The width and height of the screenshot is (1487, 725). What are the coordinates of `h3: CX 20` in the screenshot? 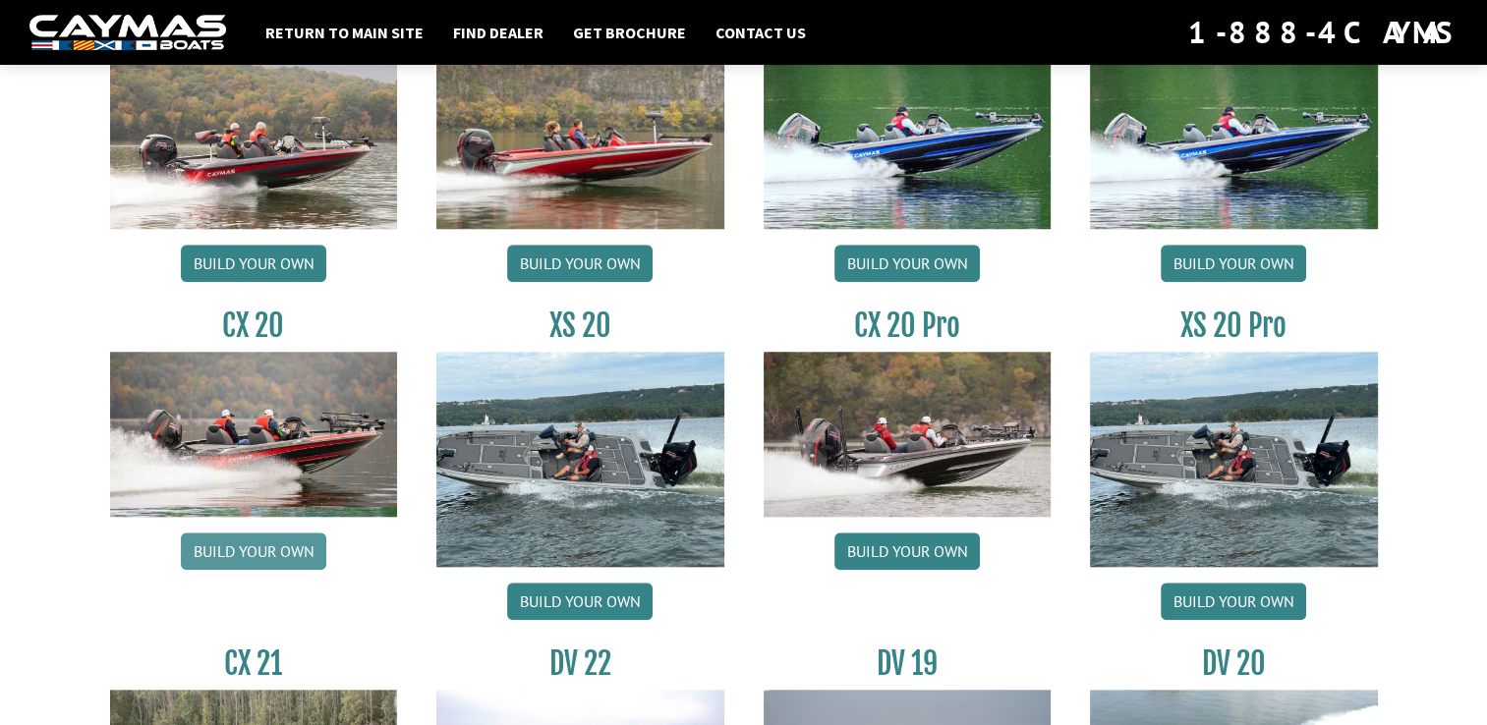 It's located at (253, 325).